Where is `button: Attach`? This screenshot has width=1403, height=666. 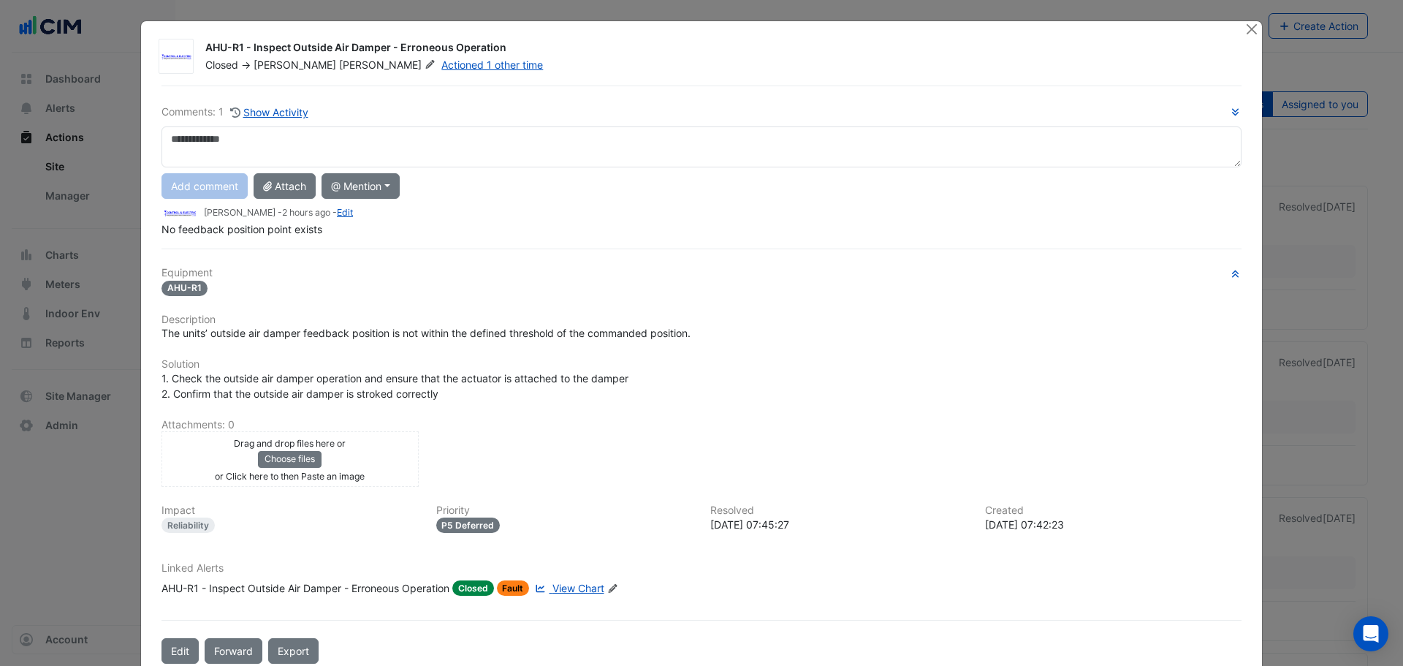
button: Attach is located at coordinates (284, 186).